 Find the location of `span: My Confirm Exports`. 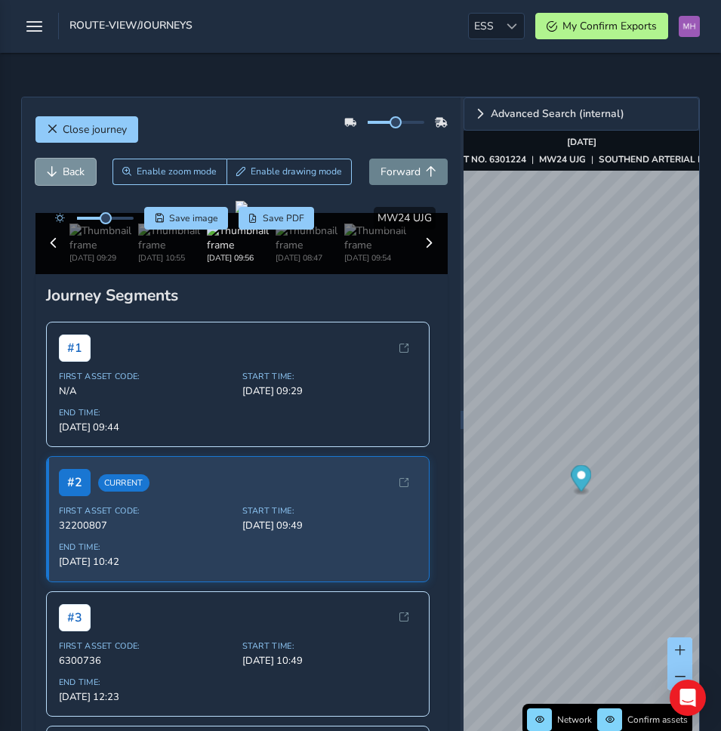

span: My Confirm Exports is located at coordinates (610, 26).